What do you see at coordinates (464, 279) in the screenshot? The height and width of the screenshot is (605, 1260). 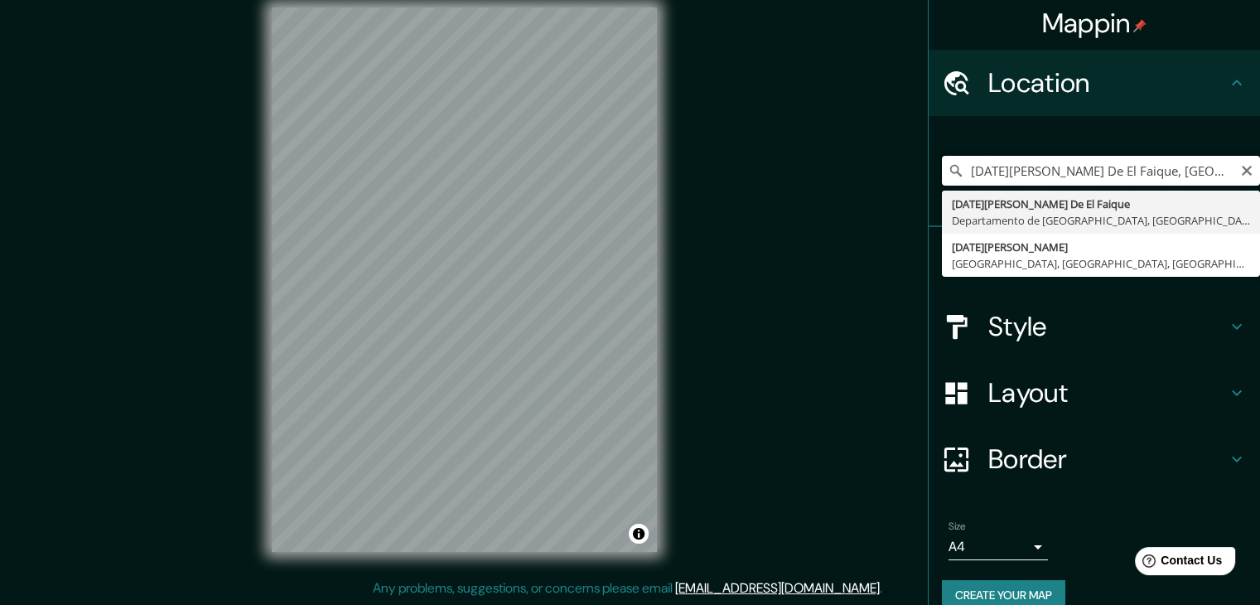 I see `canvas: Map` at bounding box center [464, 279].